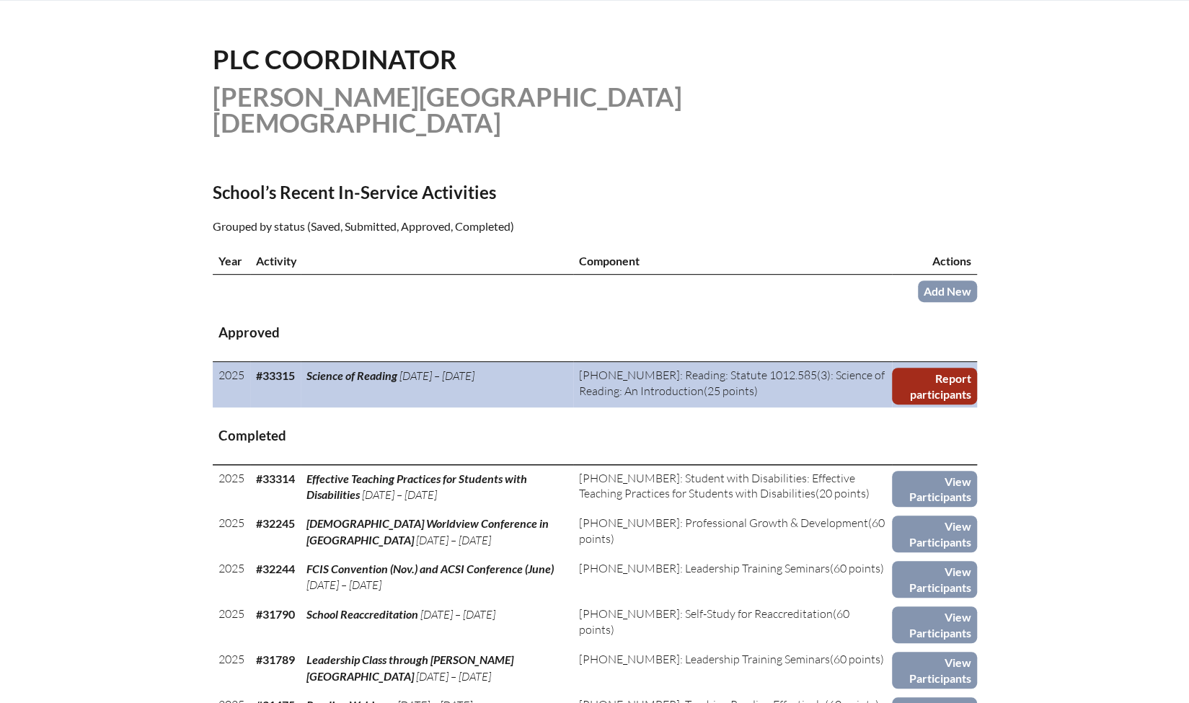 The height and width of the screenshot is (703, 1189). What do you see at coordinates (466, 192) in the screenshot?
I see `h2: School’s Recent In-Service Activities` at bounding box center [466, 192].